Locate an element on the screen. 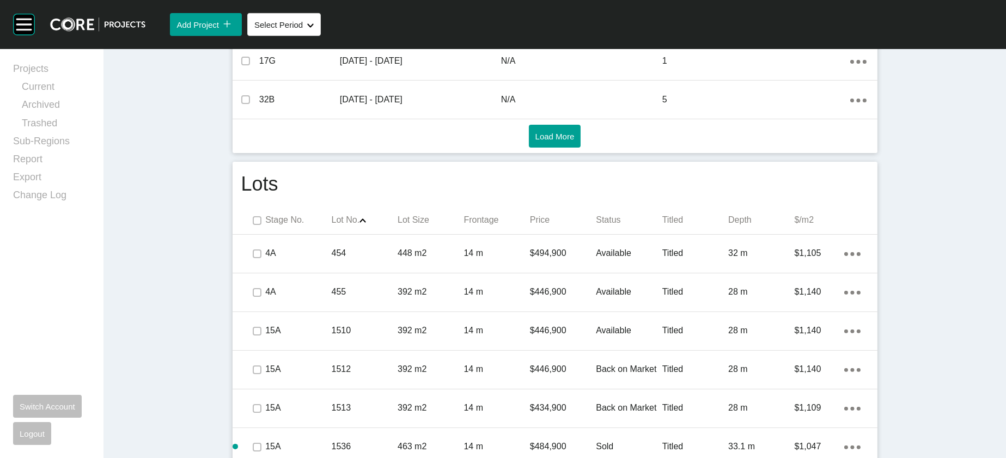  p: Sold is located at coordinates (628, 447).